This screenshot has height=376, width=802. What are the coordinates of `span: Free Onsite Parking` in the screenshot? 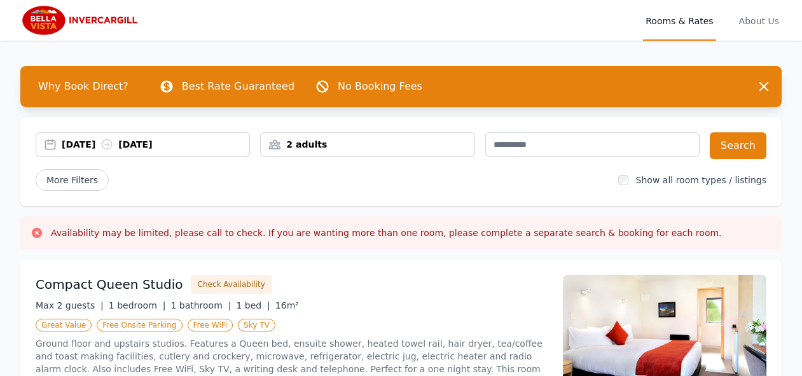 It's located at (139, 325).